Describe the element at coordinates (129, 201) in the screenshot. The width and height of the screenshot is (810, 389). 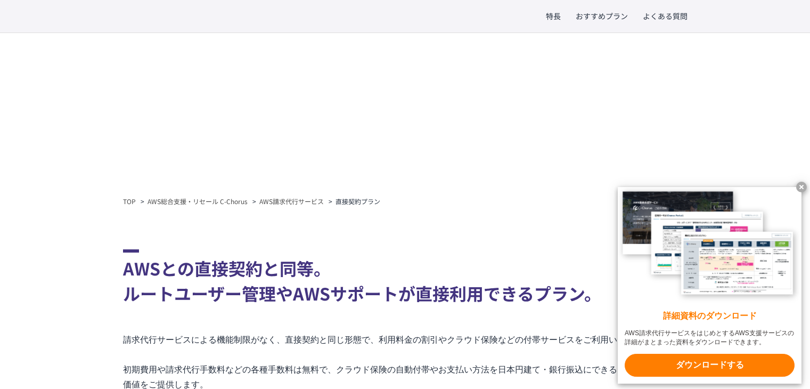
I see `a: TOP` at that location.